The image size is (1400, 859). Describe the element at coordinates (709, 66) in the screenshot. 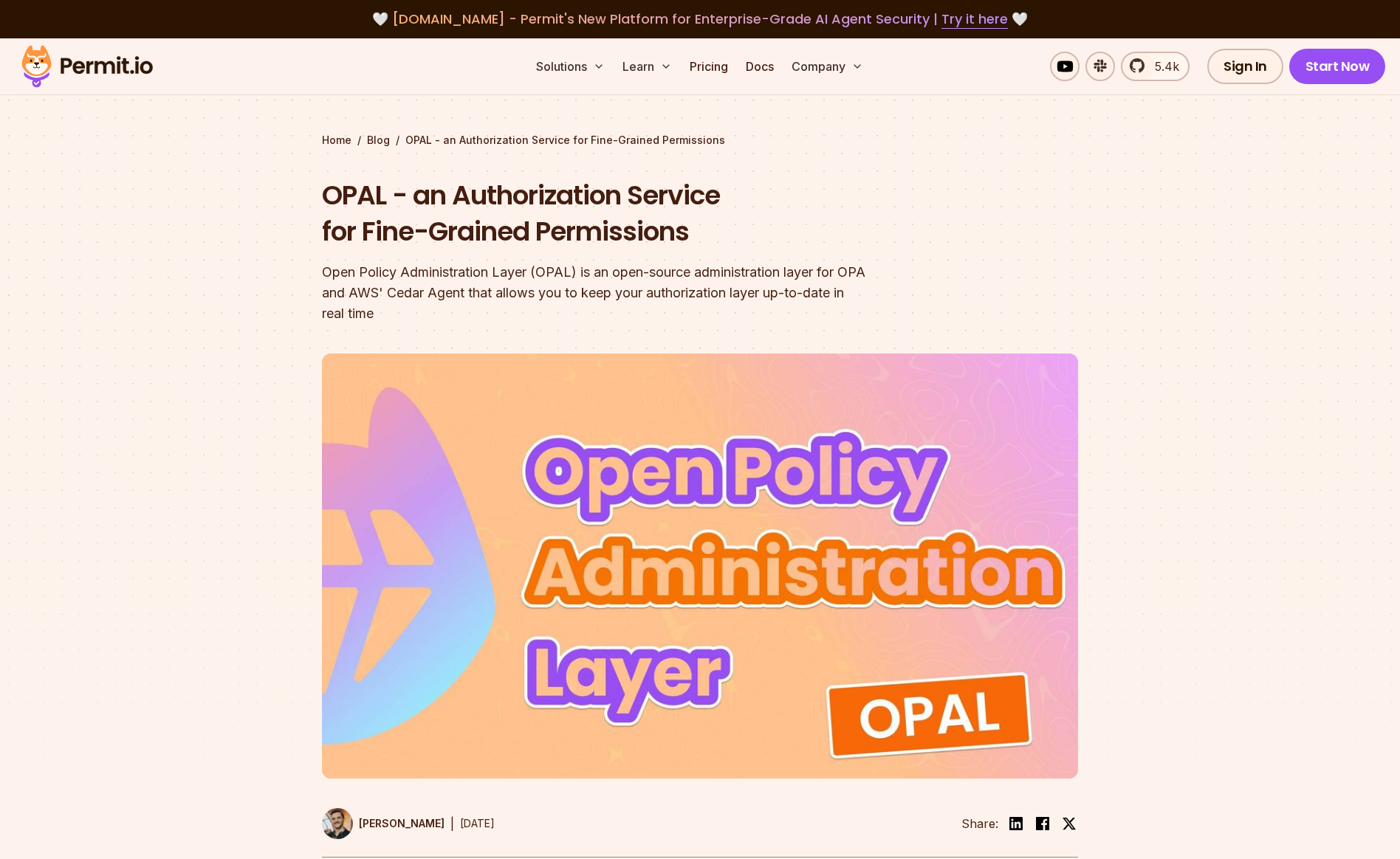

I see `a: Pricing` at that location.